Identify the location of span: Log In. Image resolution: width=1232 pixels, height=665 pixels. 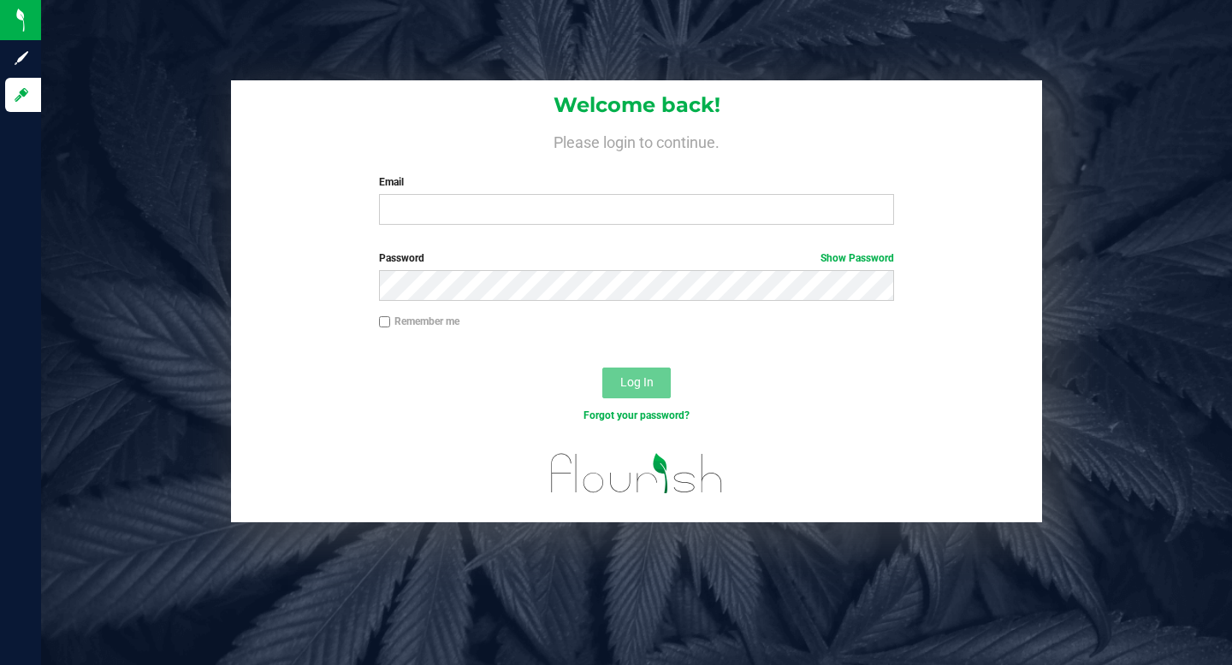
(636, 382).